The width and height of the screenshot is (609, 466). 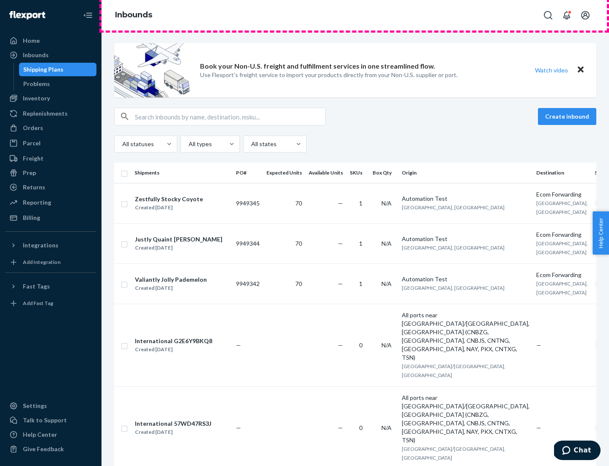 What do you see at coordinates (134, 15) in the screenshot?
I see `ol: breadcrumbs` at bounding box center [134, 15].